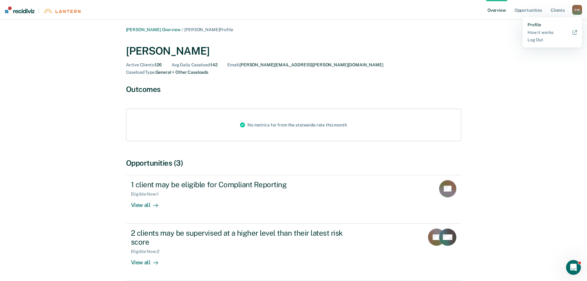  I want to click on div: General + Other Caseloads, so click(167, 72).